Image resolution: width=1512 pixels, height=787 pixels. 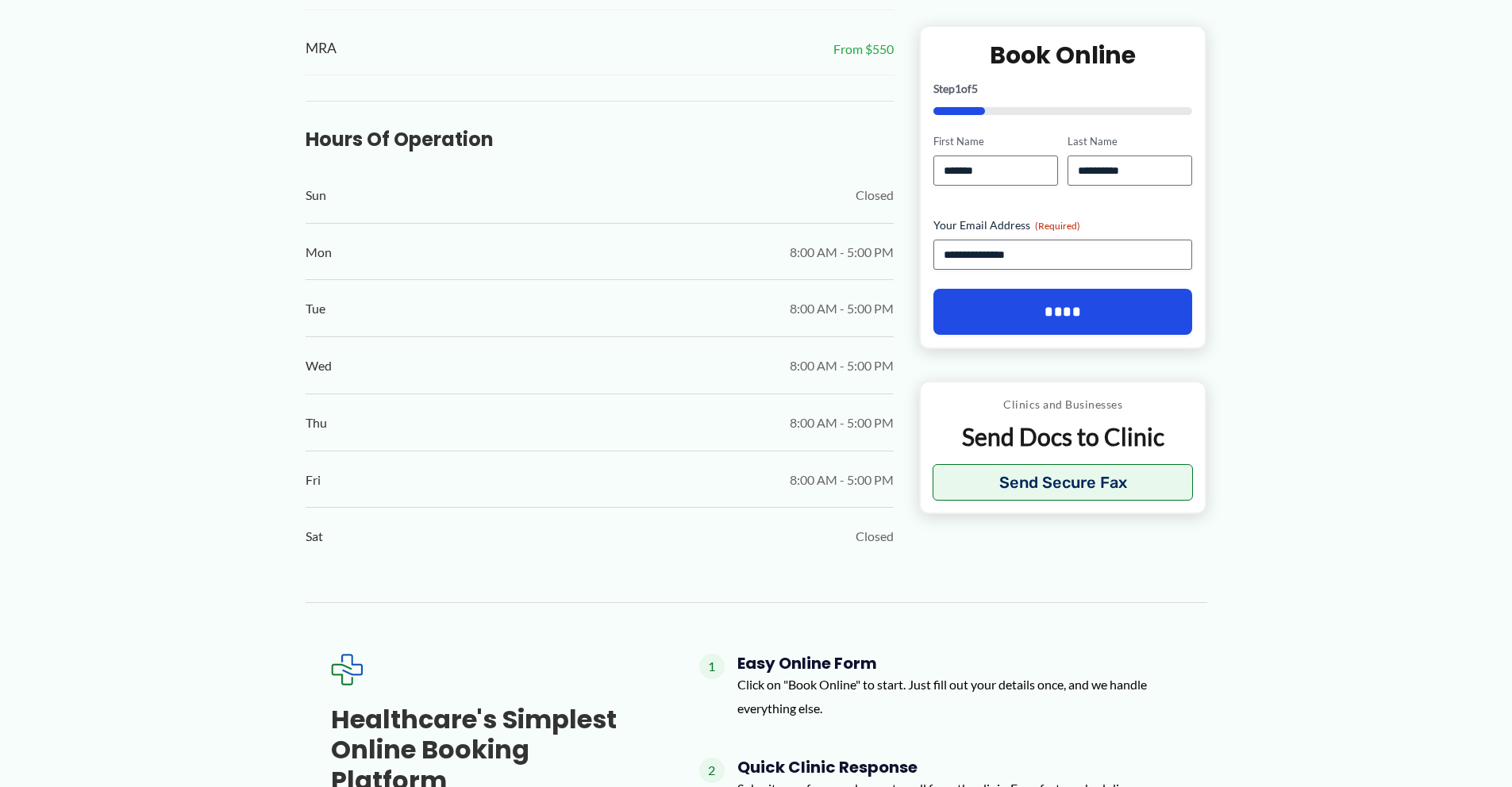 I want to click on span: (Required), so click(x=1057, y=225).